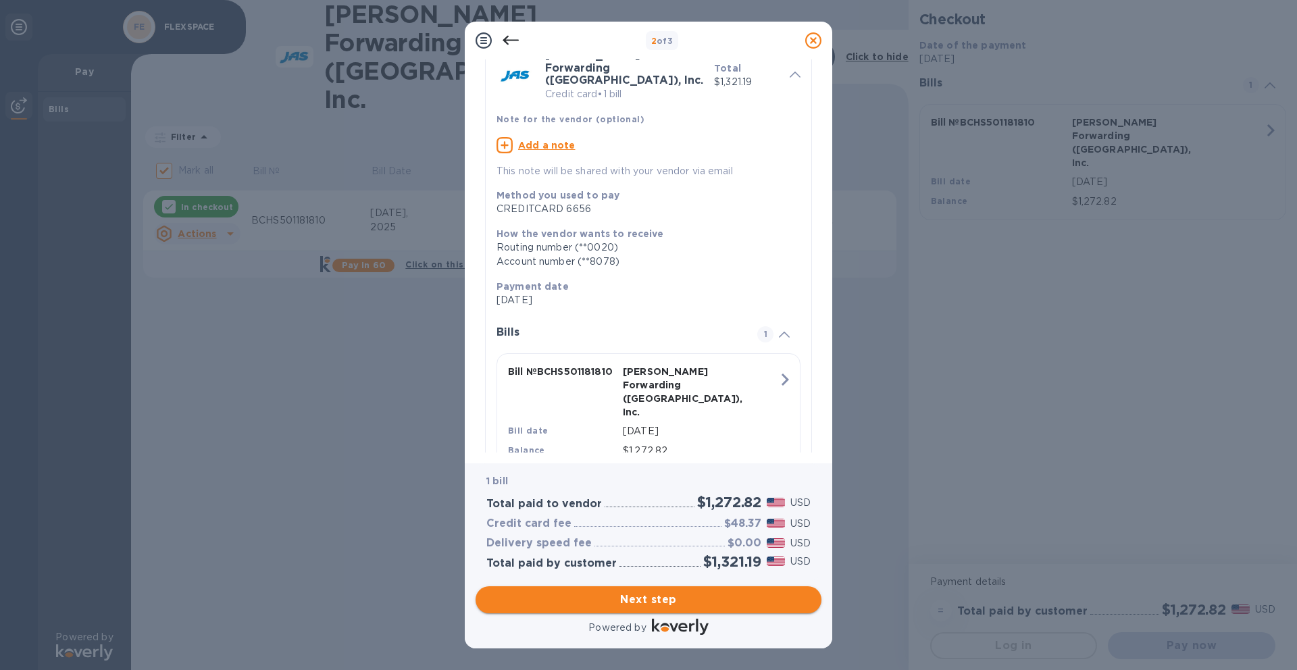 The image size is (1297, 670). Describe the element at coordinates (544, 504) in the screenshot. I see `h3: Total paid to vendor` at that location.